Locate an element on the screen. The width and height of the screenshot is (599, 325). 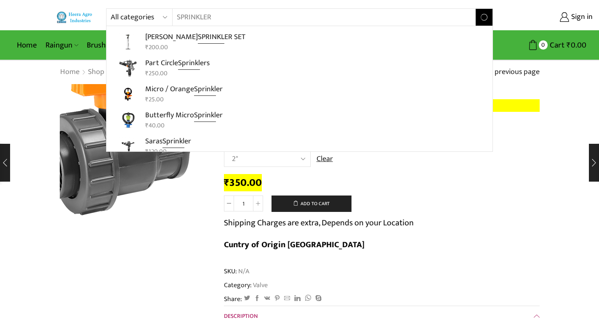
nav: Breadcrumb is located at coordinates (95, 72).